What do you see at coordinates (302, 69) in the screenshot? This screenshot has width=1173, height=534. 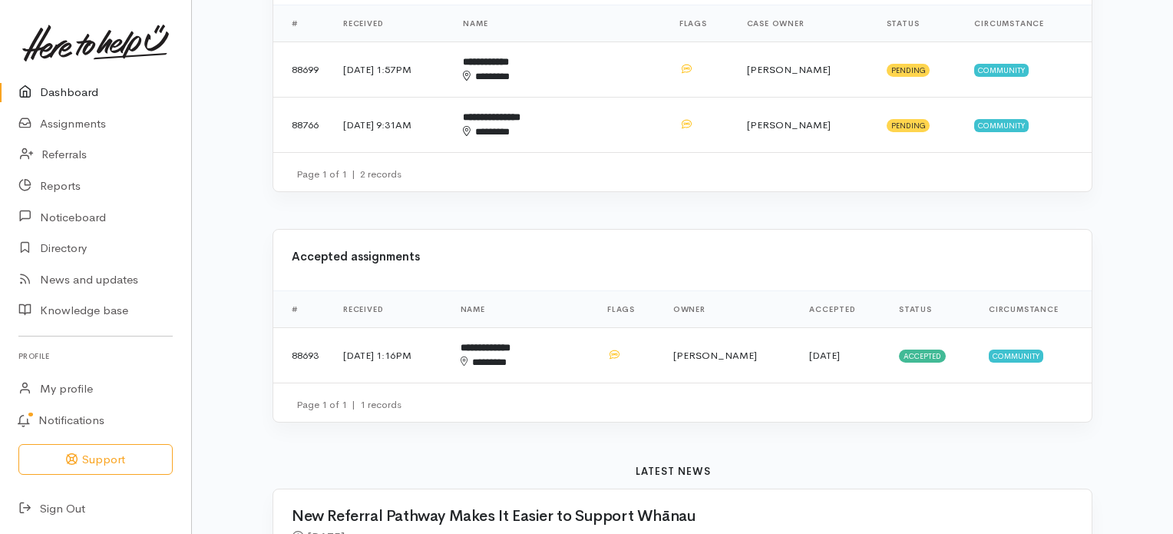 I see `td: 88699` at bounding box center [302, 69].